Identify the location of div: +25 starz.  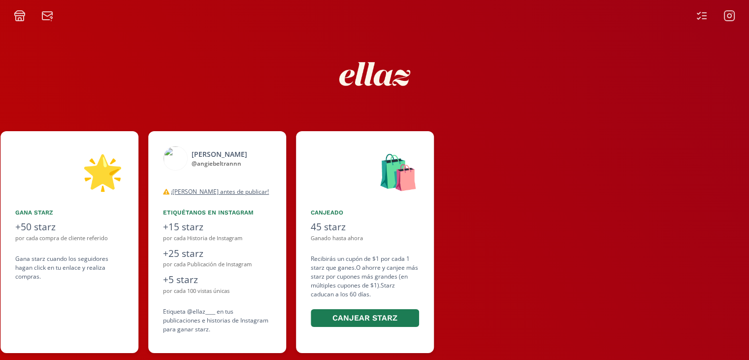
(217, 253).